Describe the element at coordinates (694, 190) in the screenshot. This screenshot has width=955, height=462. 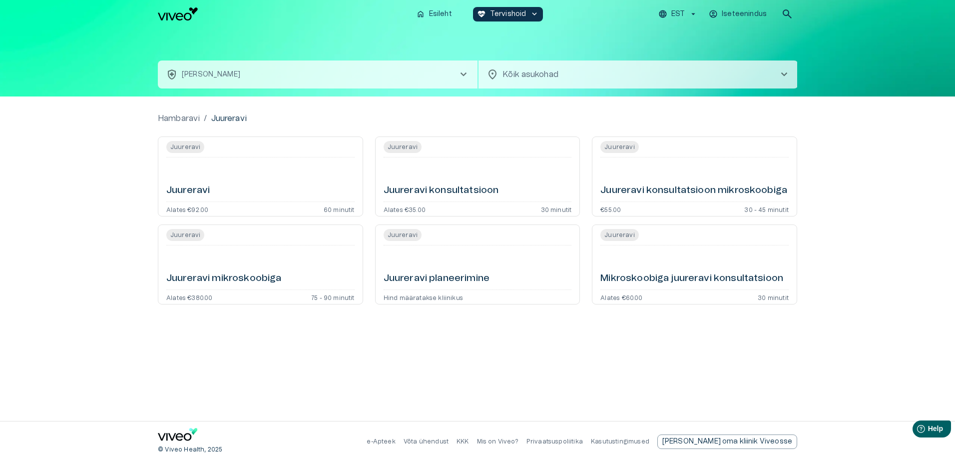
I see `h6: Juureravi konsultatsioon mikroskoobiga` at that location.